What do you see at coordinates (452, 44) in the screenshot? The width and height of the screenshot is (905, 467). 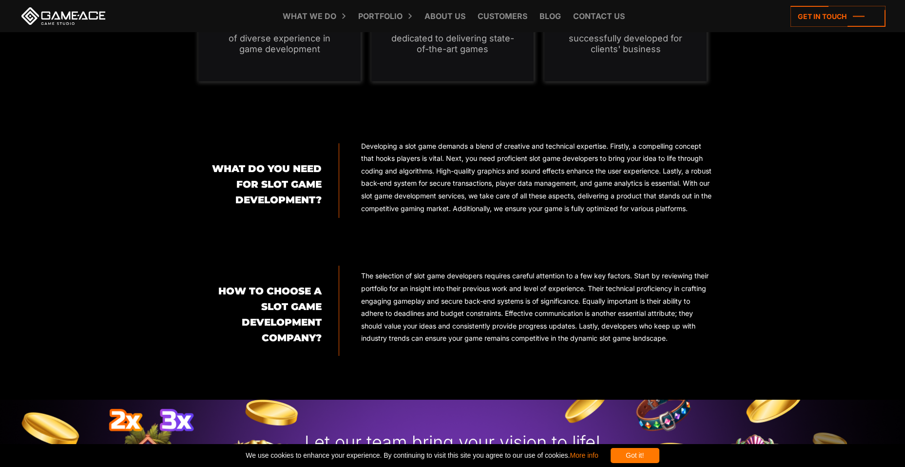 I see `p: dedicated to delivering state-of-the-art games` at bounding box center [452, 44].